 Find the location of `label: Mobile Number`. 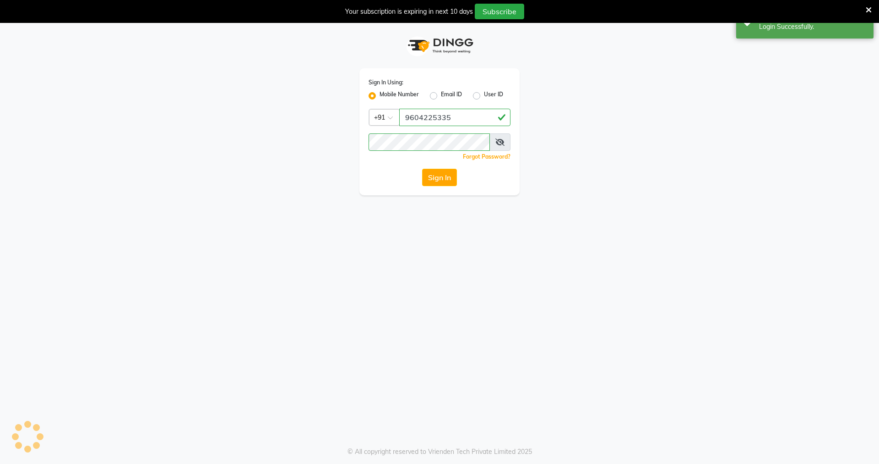

label: Mobile Number is located at coordinates (399, 96).